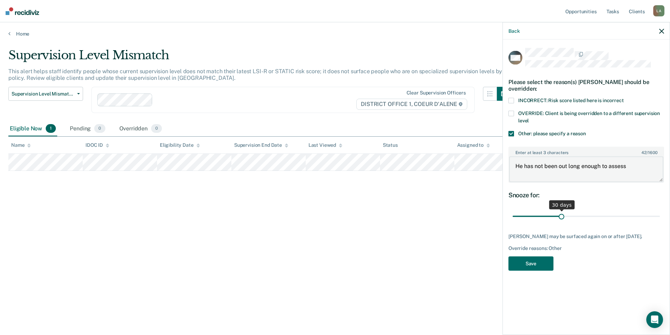 Image resolution: width=670 pixels, height=335 pixels. Describe the element at coordinates (531, 264) in the screenshot. I see `button: Save` at that location.